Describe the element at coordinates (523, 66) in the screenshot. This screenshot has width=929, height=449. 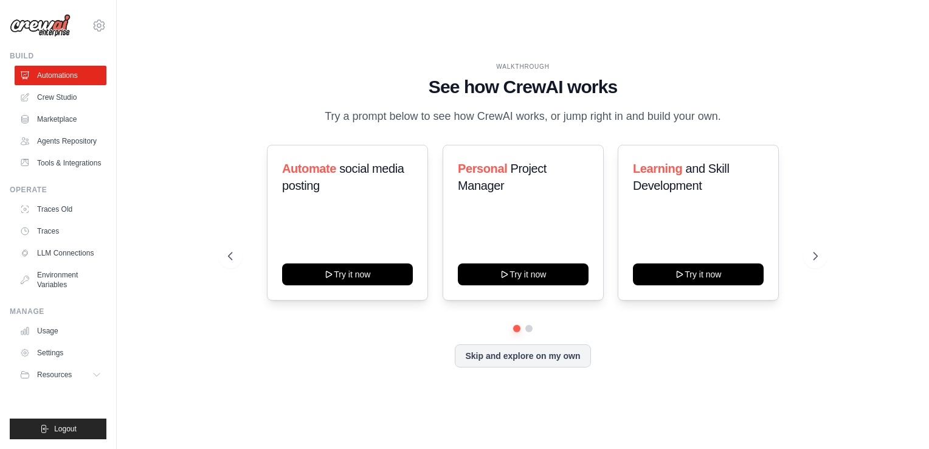
I see `div: WALKTHROUGH` at that location.